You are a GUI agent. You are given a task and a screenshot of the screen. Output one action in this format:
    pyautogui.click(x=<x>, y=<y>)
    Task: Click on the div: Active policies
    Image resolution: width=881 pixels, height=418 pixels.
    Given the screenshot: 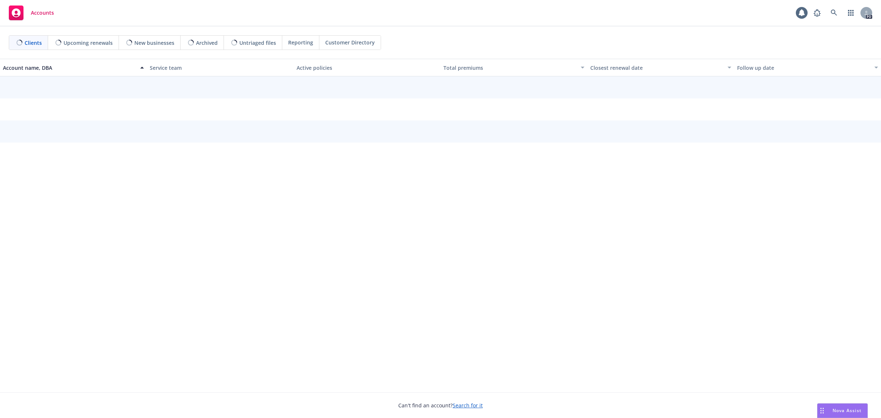 What is the action you would take?
    pyautogui.click(x=367, y=68)
    